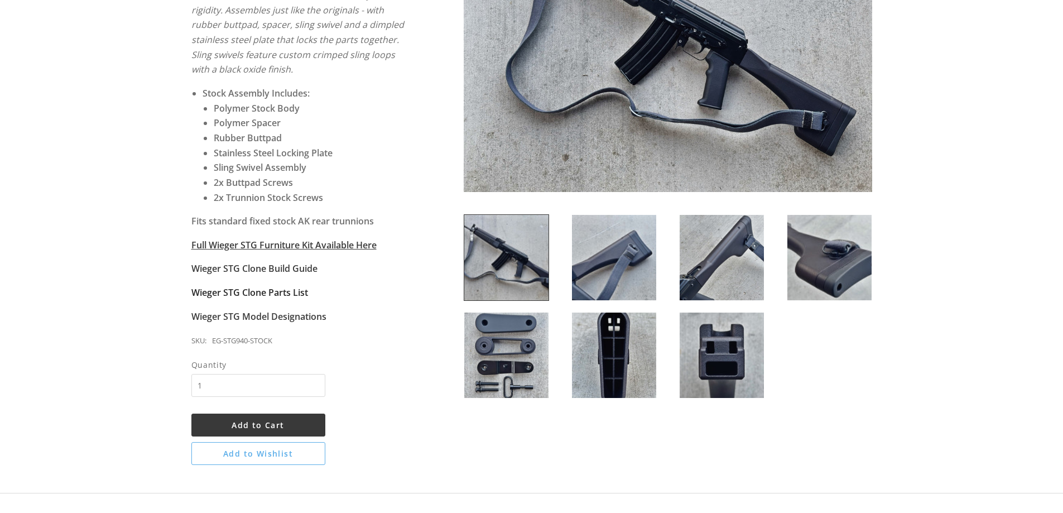 This screenshot has width=1063, height=513. Describe the element at coordinates (282, 221) in the screenshot. I see `strong: Fits standard fixed stock AK rear trunnions` at that location.